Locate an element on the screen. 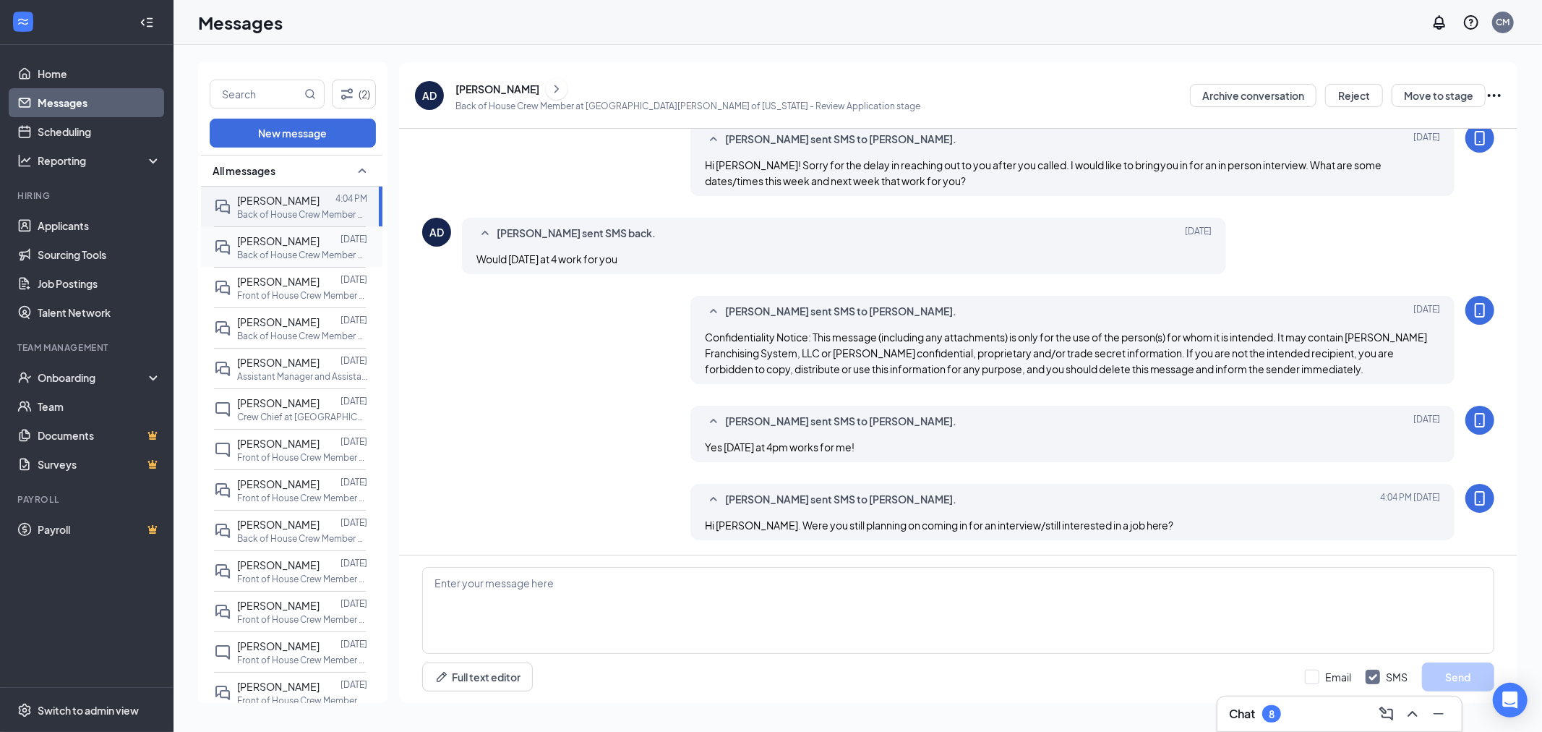 The image size is (1542, 732). svg: Ellipses is located at coordinates (1494, 95).